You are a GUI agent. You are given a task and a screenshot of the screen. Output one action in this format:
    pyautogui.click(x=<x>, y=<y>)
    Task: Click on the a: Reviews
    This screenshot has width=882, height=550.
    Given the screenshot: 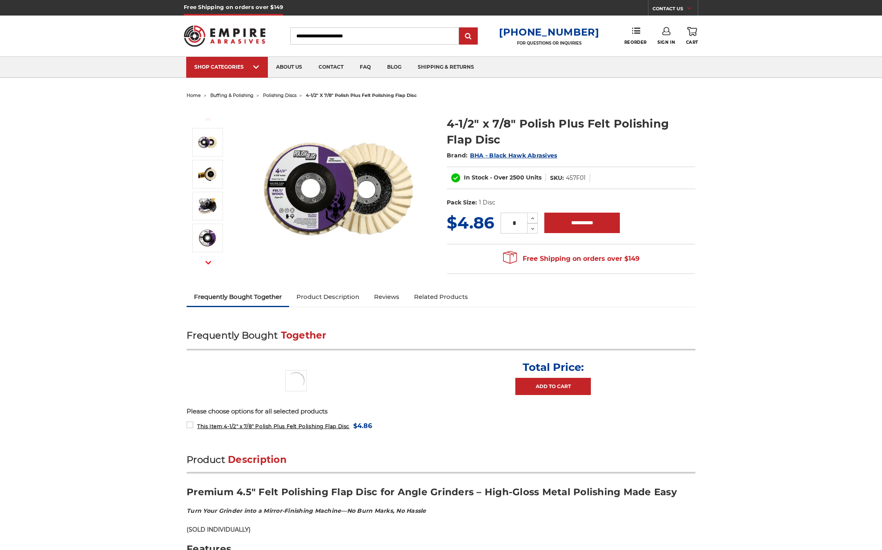 What is the action you would take?
    pyautogui.click(x=387, y=297)
    